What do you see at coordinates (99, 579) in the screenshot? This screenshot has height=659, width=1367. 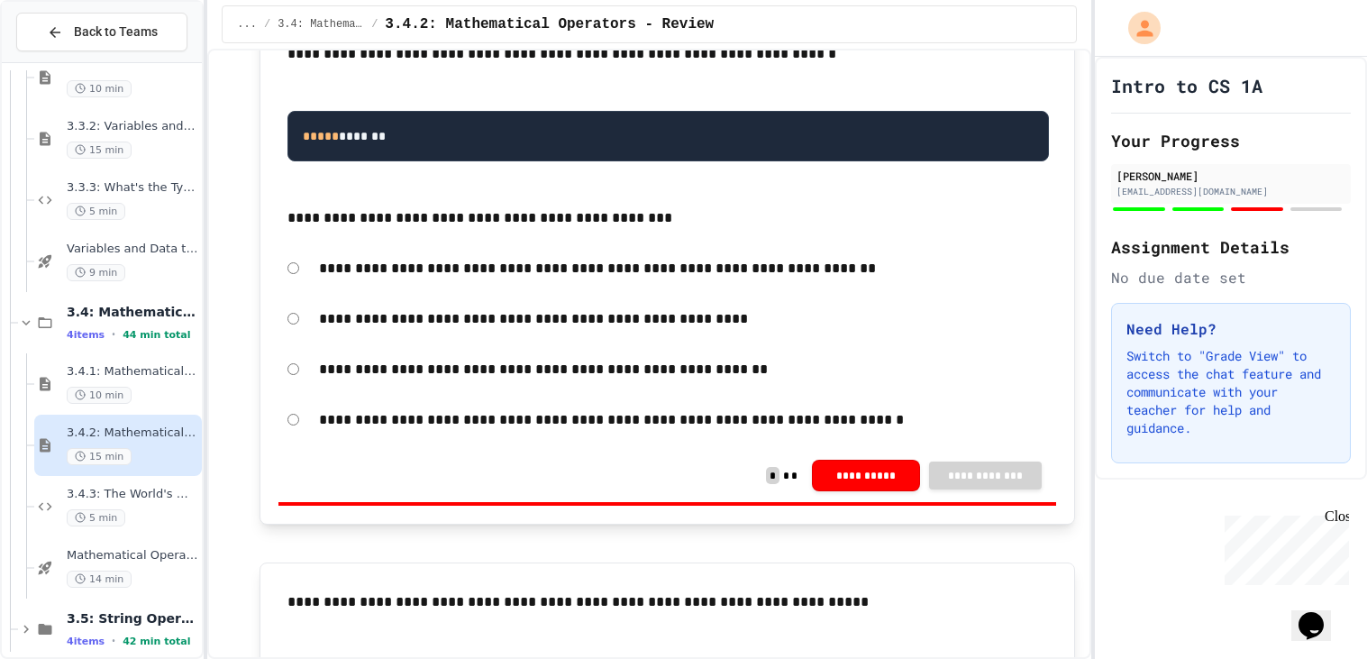 I see `span: 14 min` at bounding box center [99, 579].